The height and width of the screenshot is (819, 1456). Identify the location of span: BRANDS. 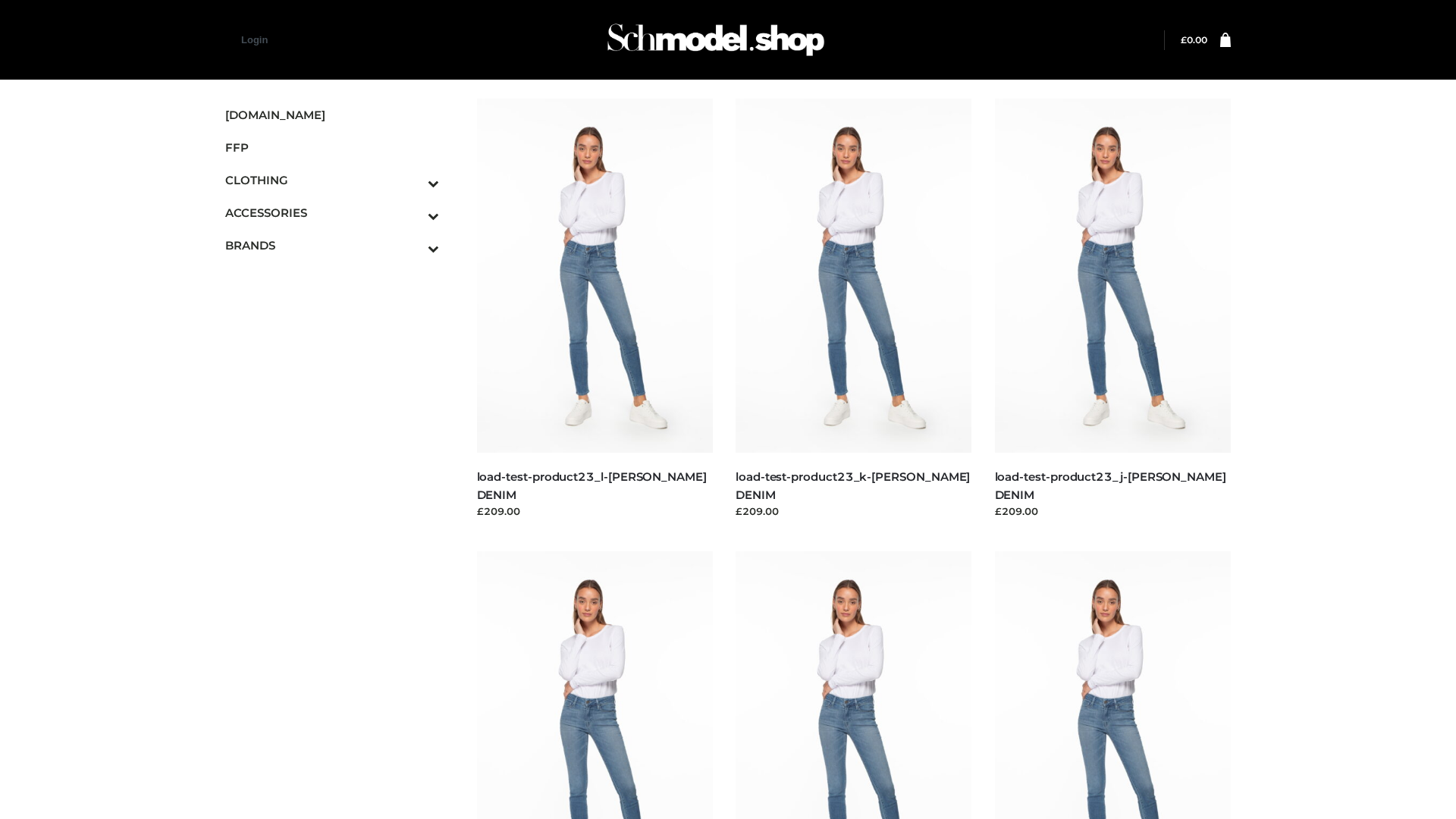
(332, 245).